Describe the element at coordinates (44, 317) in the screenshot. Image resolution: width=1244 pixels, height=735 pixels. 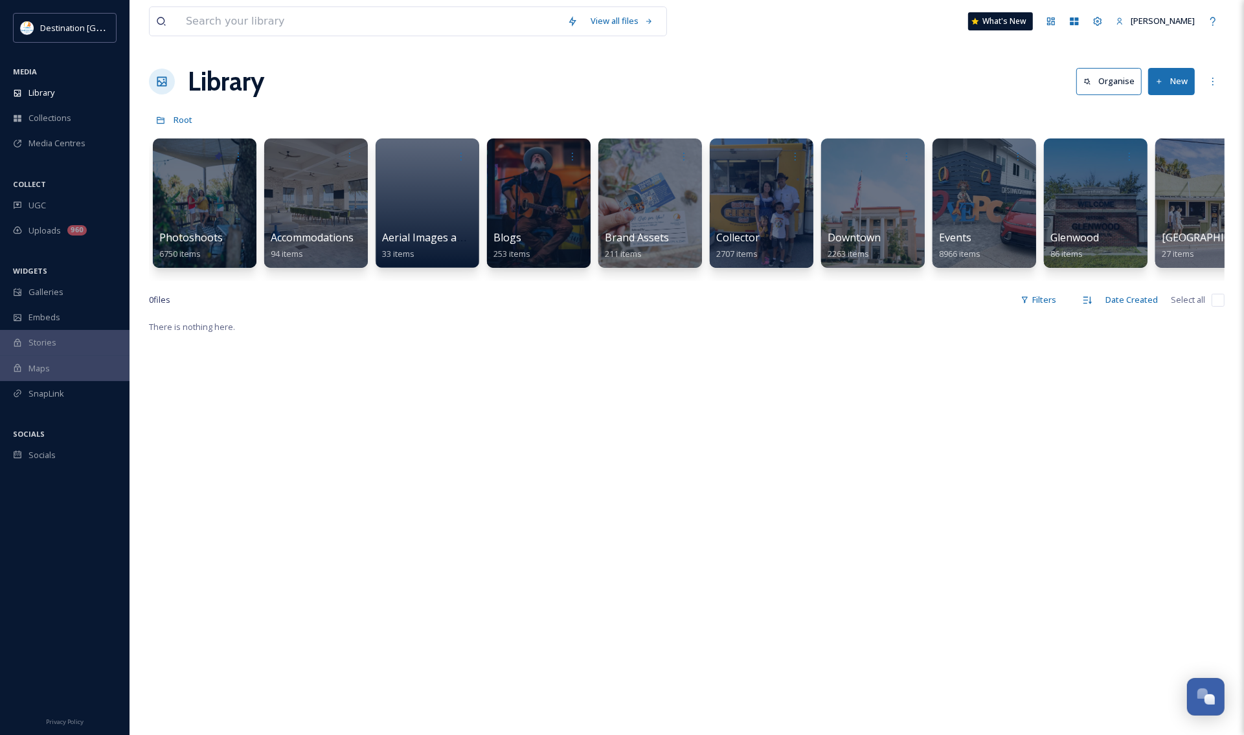
I see `span: Embeds` at that location.